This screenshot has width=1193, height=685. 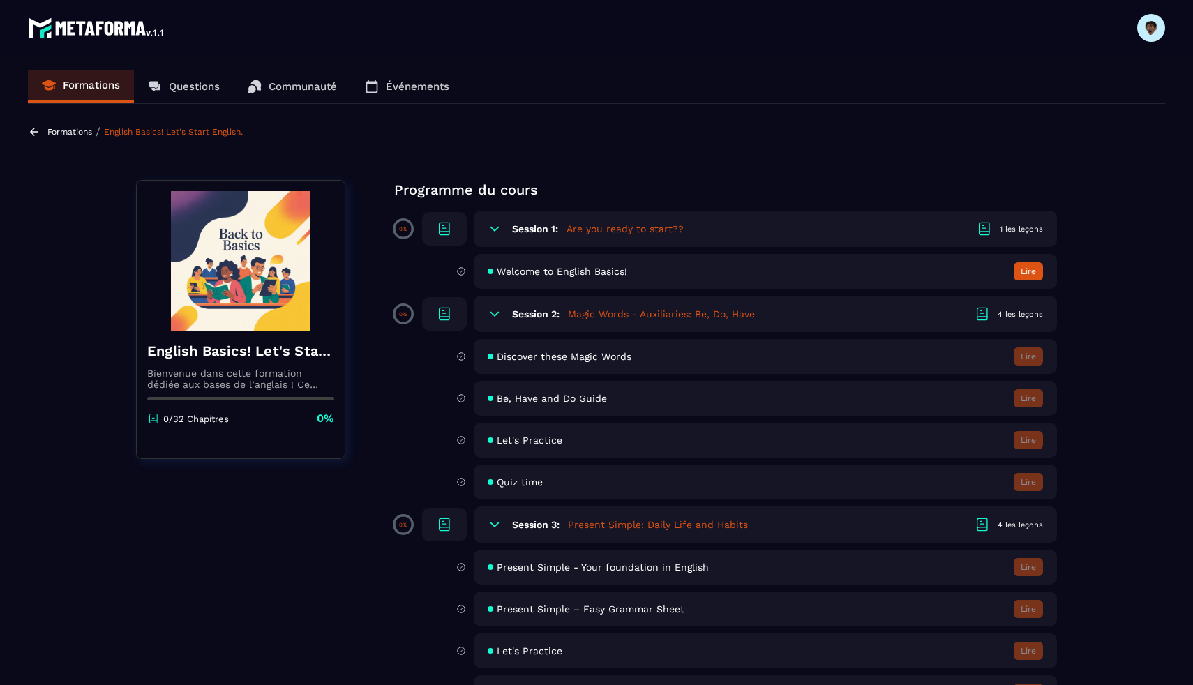 I want to click on p: Communauté, so click(x=303, y=87).